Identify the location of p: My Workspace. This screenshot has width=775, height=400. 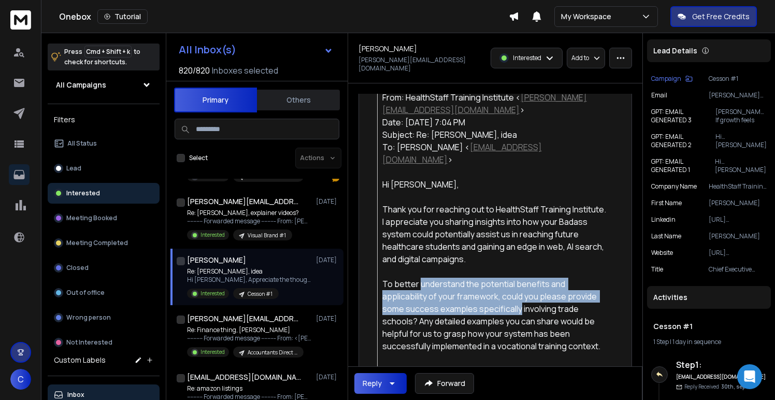
(588, 17).